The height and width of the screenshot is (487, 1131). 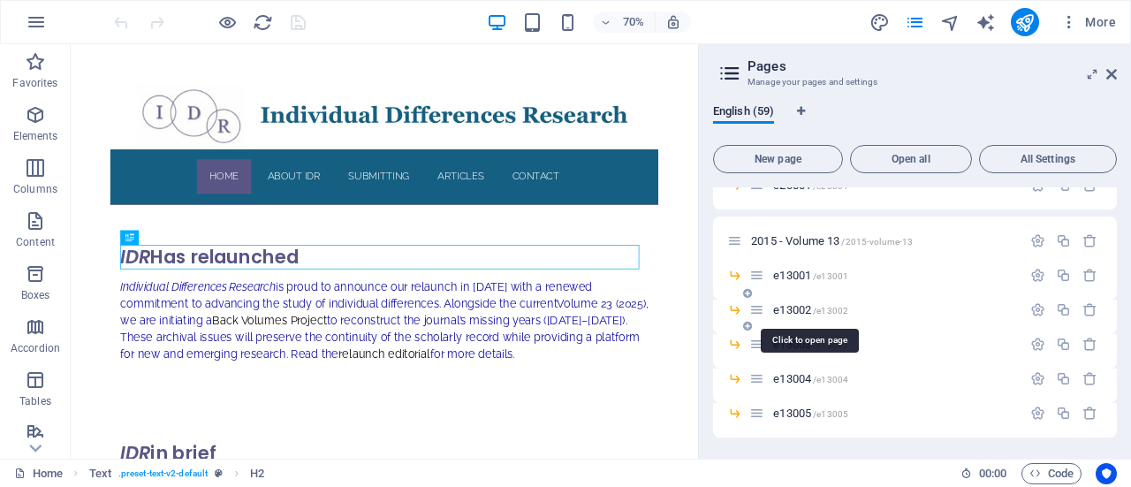 What do you see at coordinates (1087, 22) in the screenshot?
I see `span: More` at bounding box center [1087, 22].